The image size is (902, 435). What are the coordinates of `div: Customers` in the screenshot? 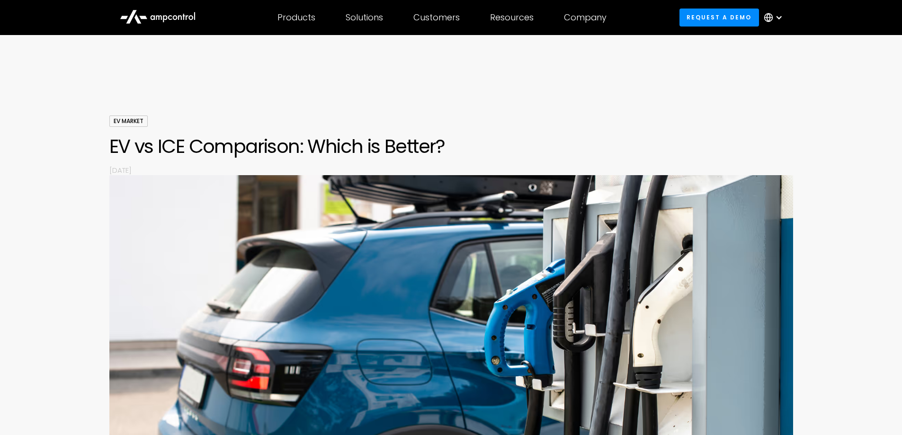 It's located at (436, 18).